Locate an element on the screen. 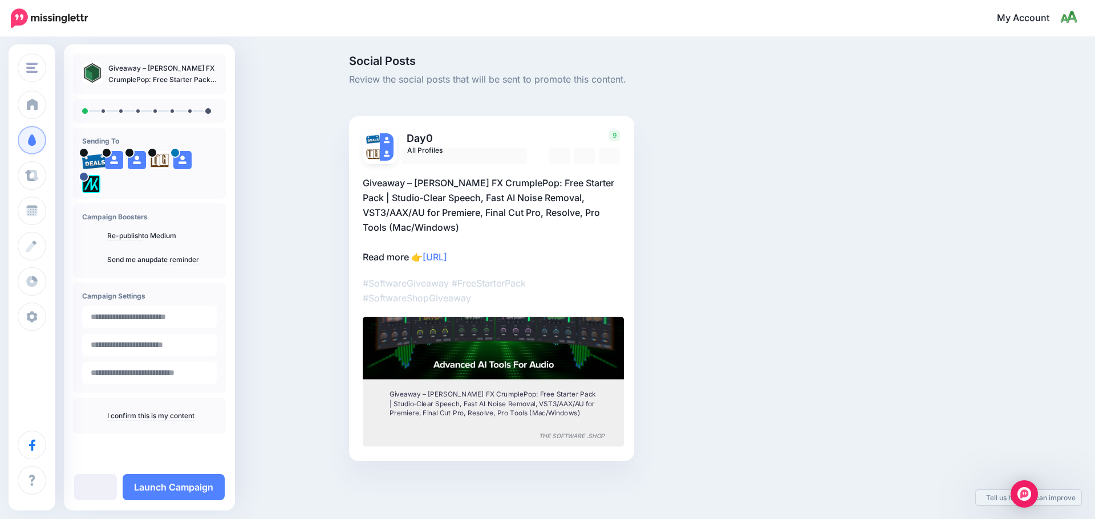 The height and width of the screenshot is (519, 1095). span: Social Posts is located at coordinates (613, 61).